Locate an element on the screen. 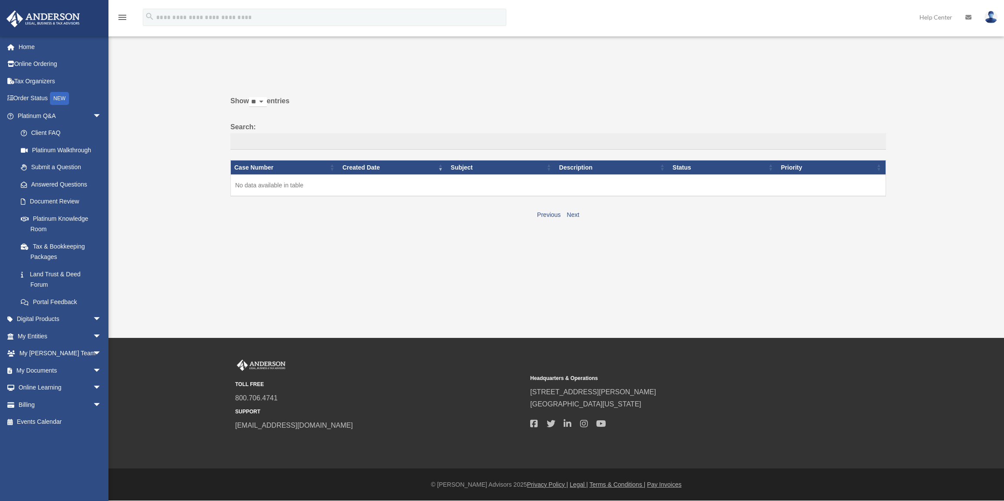 Image resolution: width=1004 pixels, height=501 pixels. a: Billingarrow_drop_down is located at coordinates (60, 405).